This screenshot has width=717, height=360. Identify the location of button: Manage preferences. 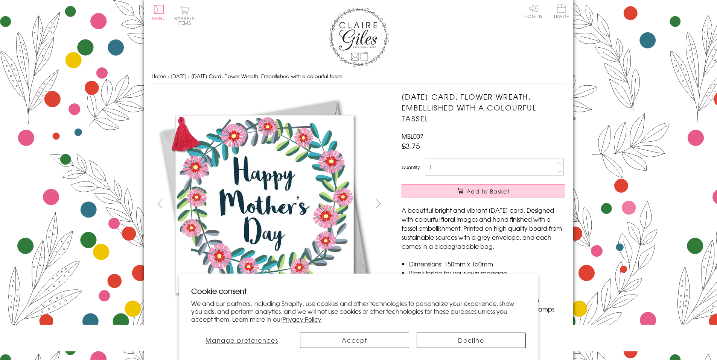
(242, 340).